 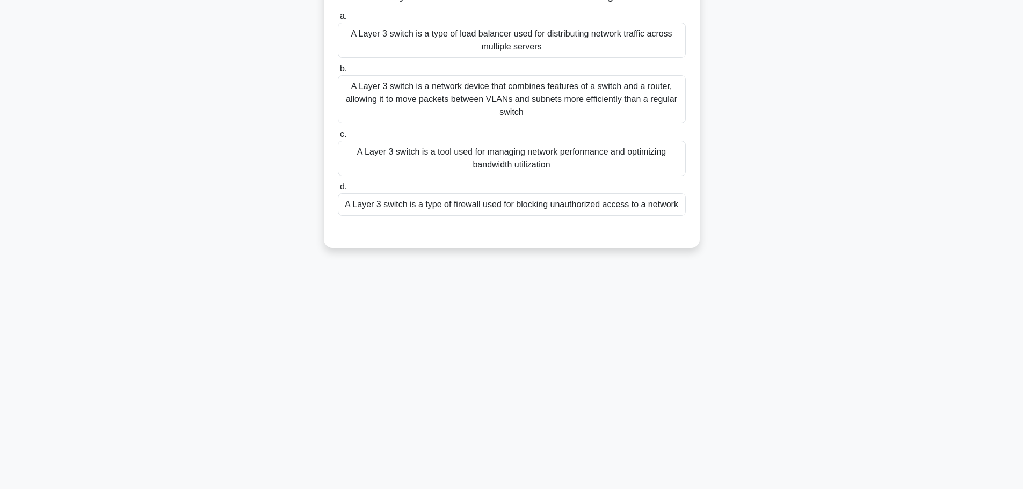 What do you see at coordinates (512, 40) in the screenshot?
I see `div: A Layer 3 switch is a type of load balancer used for distributing network traffic across multiple...` at bounding box center [512, 40].